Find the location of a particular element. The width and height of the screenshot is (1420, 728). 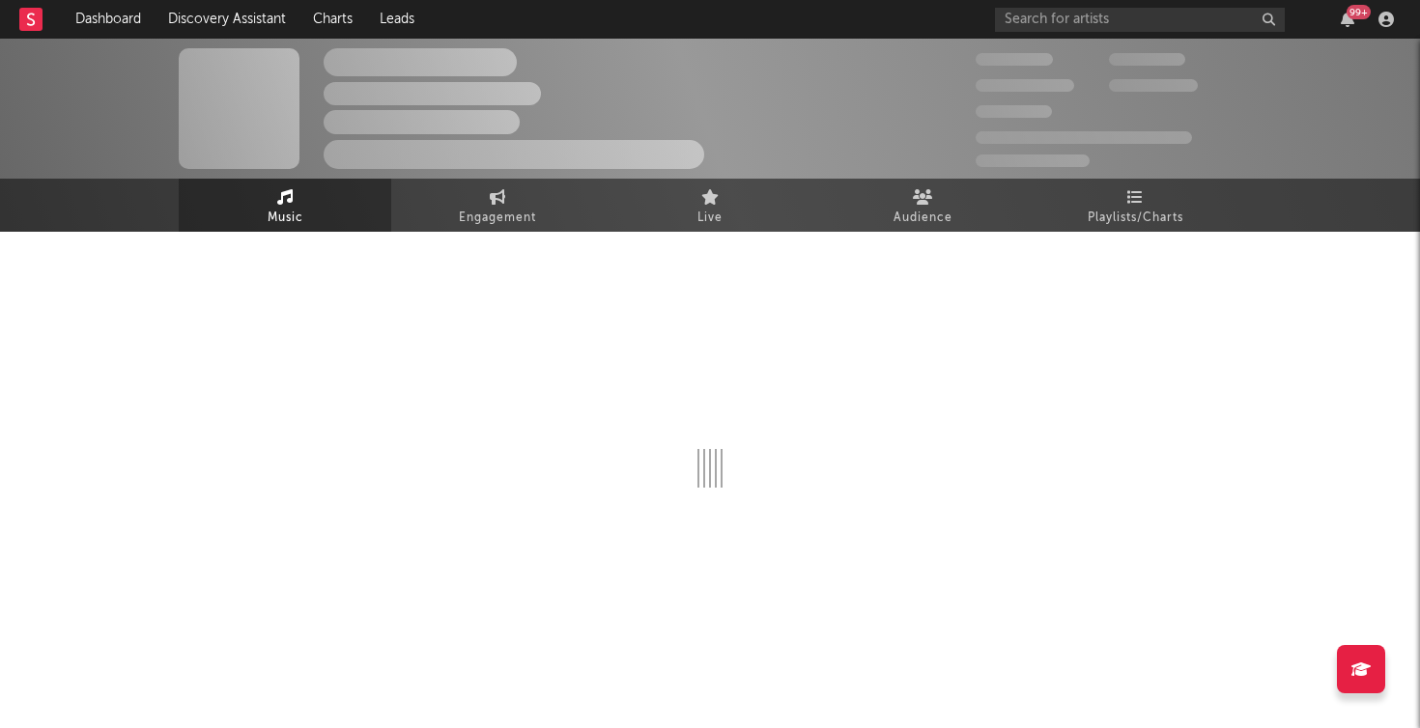

span: Engagement is located at coordinates (498, 218).